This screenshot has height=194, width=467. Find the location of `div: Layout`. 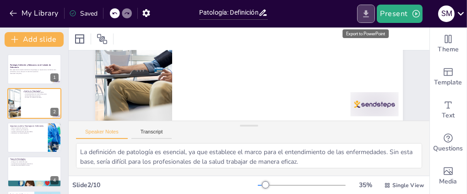

div: Layout is located at coordinates (80, 39).